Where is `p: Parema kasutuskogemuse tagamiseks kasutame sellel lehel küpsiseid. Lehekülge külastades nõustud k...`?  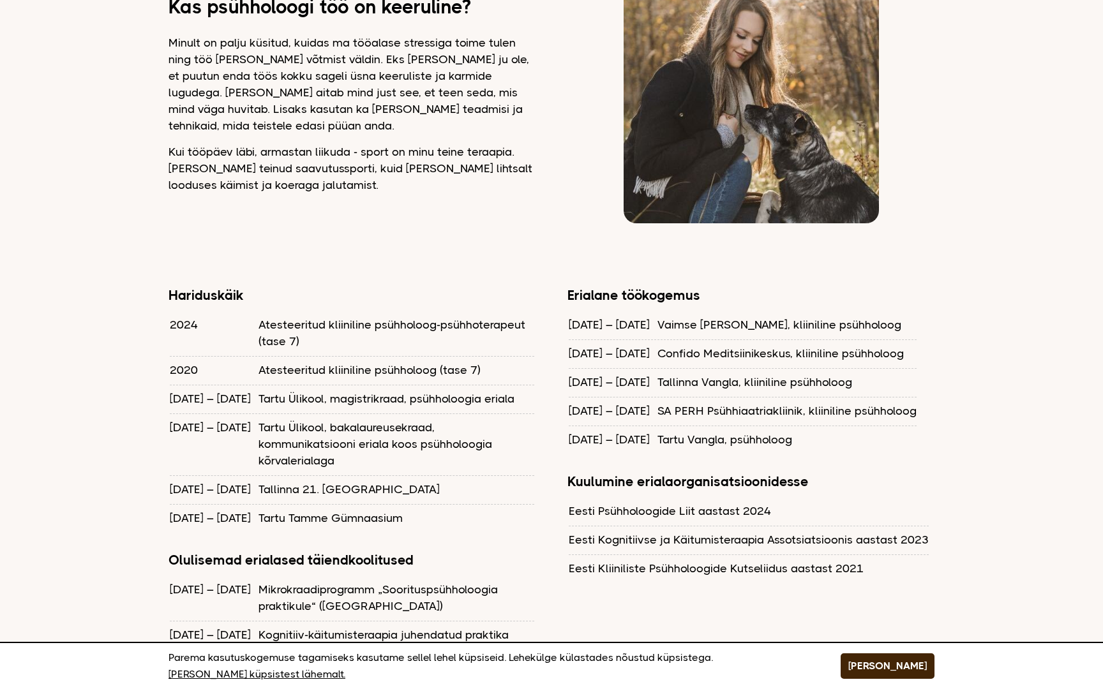
p: Parema kasutuskogemuse tagamiseks kasutame sellel lehel küpsiseid. Lehekülge külastades nõustud k... is located at coordinates (488, 666).